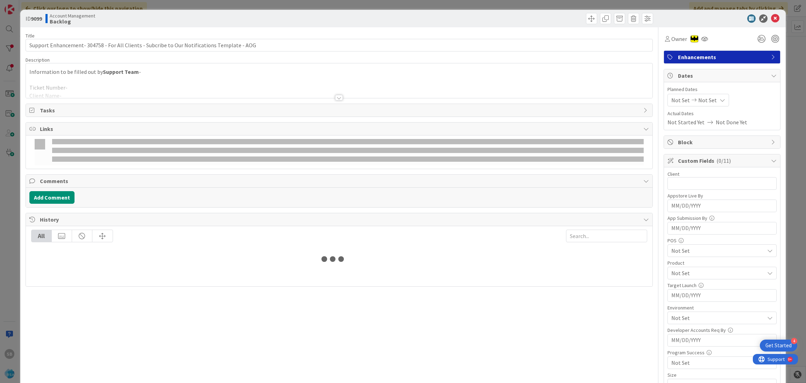 The width and height of the screenshot is (806, 383). Describe the element at coordinates (72, 21) in the screenshot. I see `b: Backlog` at that location.